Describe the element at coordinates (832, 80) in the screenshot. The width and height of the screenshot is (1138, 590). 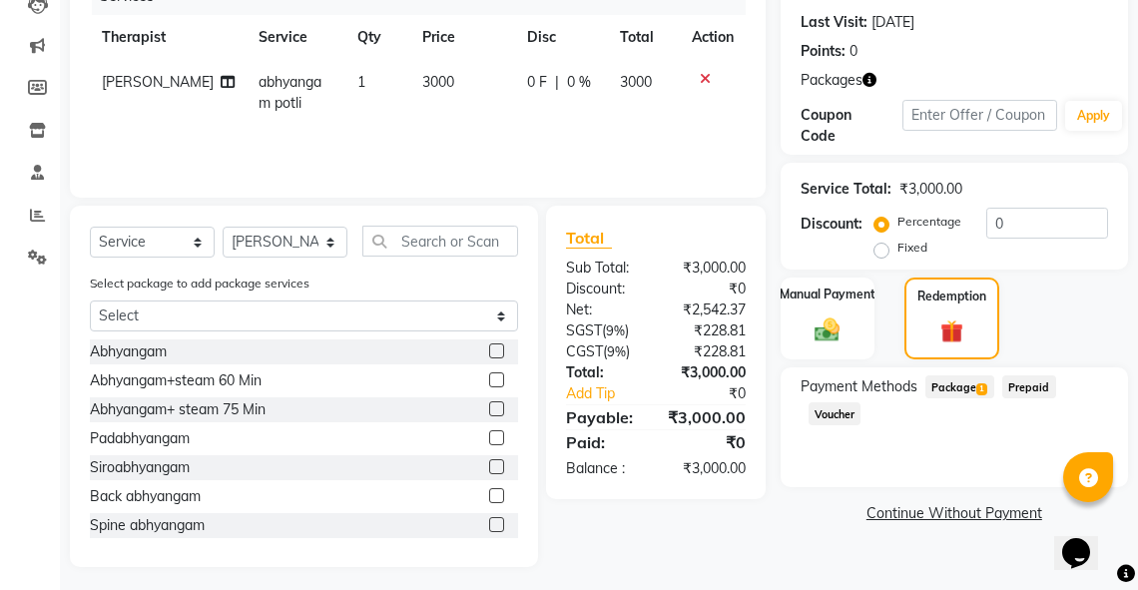
I see `span: Packages` at that location.